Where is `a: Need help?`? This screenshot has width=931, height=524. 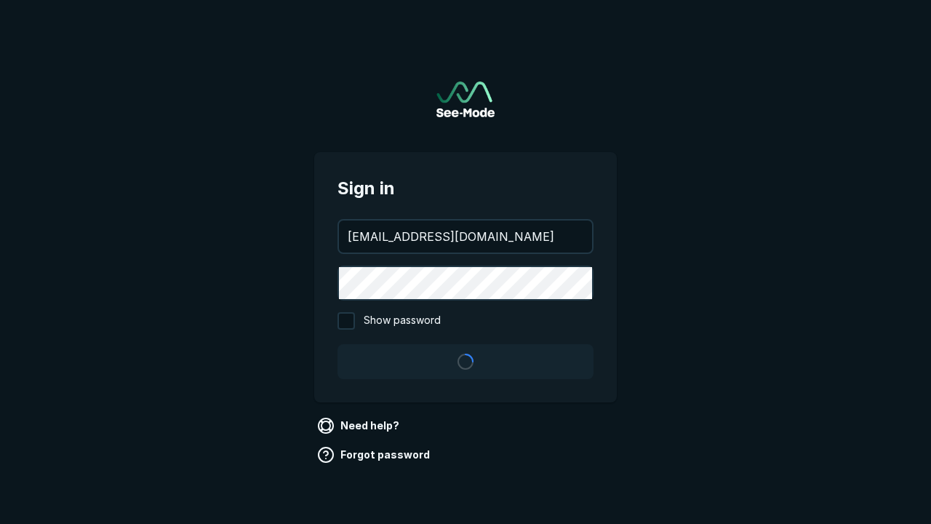
a: Need help? is located at coordinates (359, 426).